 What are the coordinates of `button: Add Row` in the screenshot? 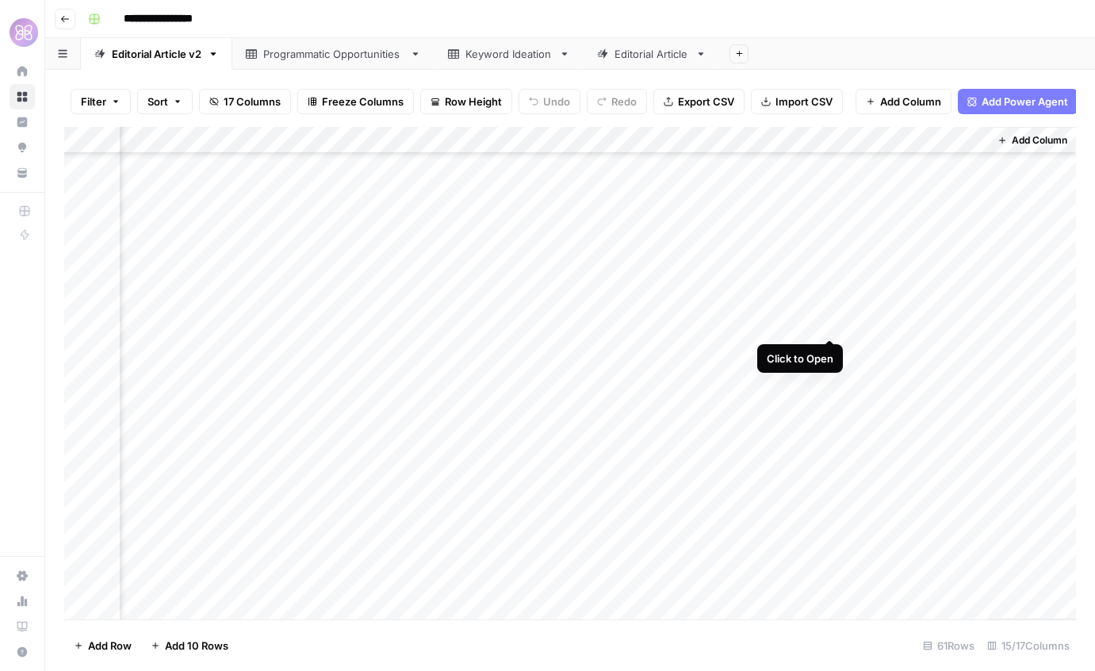 It's located at (102, 645).